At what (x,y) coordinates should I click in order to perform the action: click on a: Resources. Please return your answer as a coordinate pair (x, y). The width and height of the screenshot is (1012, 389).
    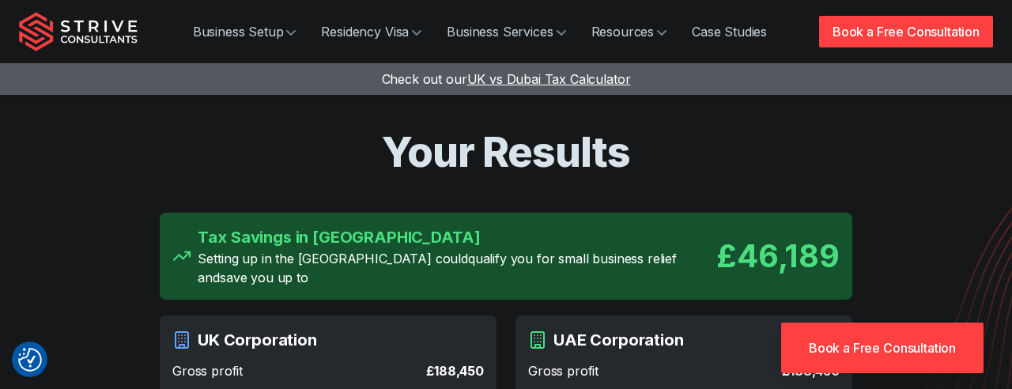
    Looking at the image, I should click on (630, 32).